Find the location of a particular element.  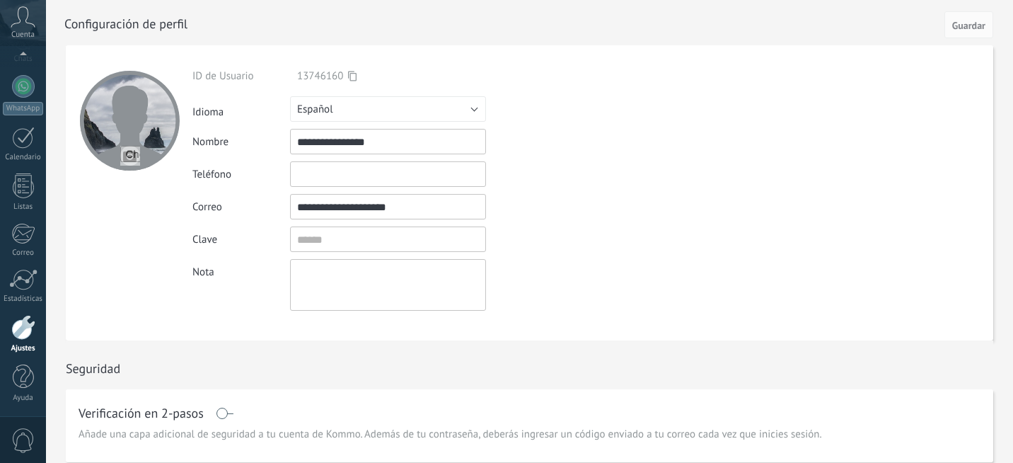

div: Teléfono is located at coordinates (241, 174).